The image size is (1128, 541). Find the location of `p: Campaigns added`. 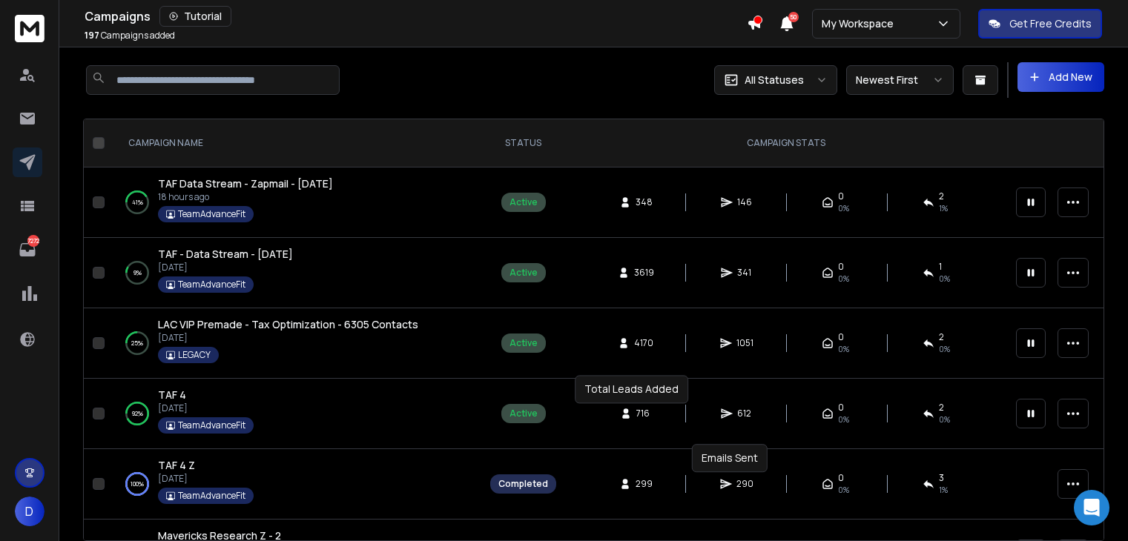

p: Campaigns added is located at coordinates (130, 36).